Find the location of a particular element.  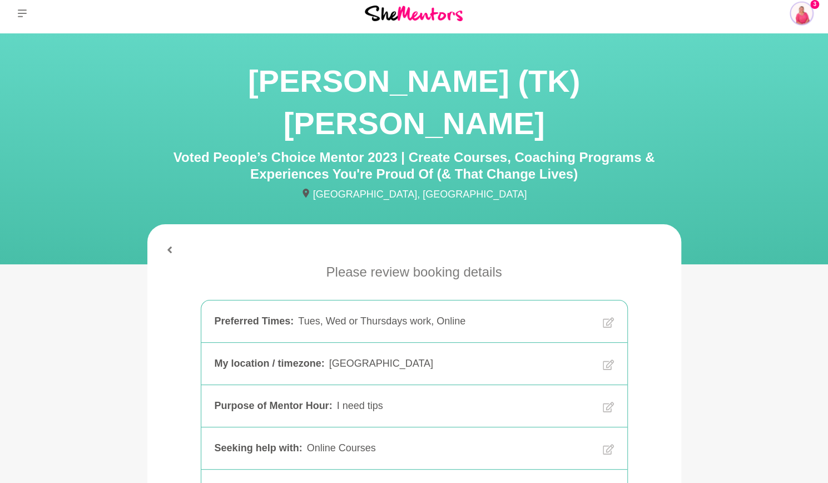

p: Please review booking details is located at coordinates (414, 272).